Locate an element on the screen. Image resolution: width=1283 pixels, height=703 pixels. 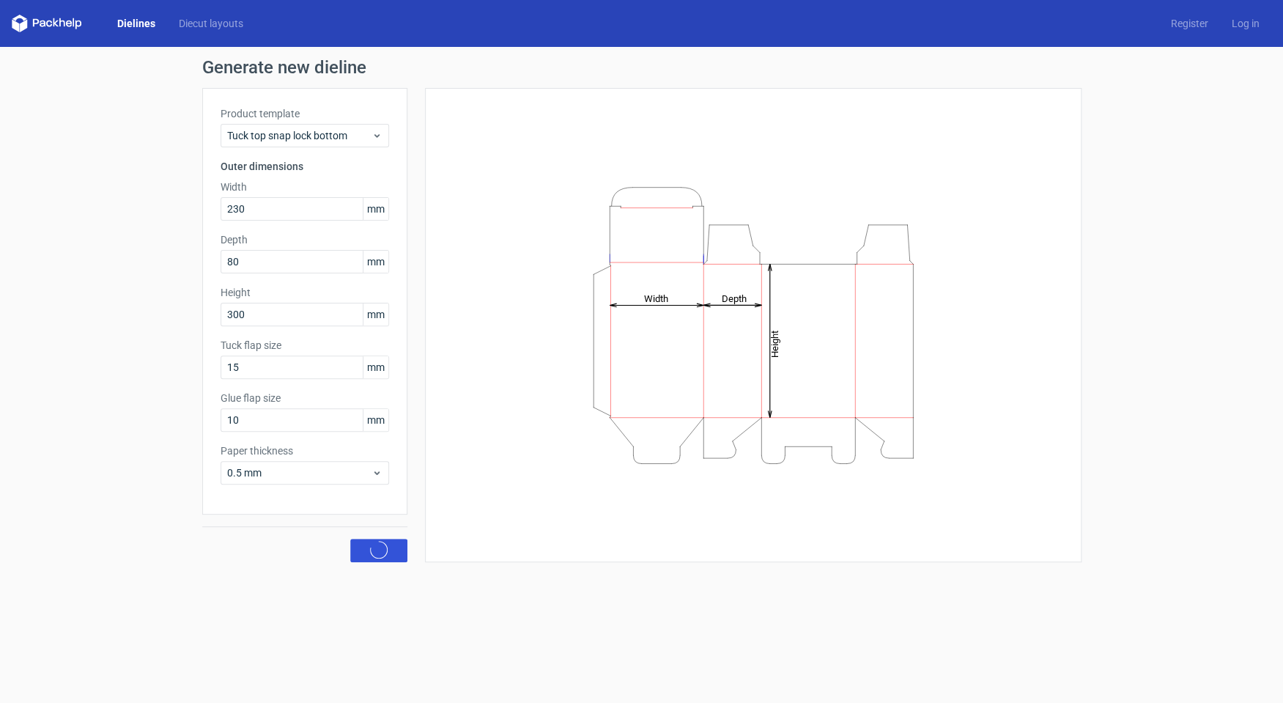
label: Product template is located at coordinates (305, 114).